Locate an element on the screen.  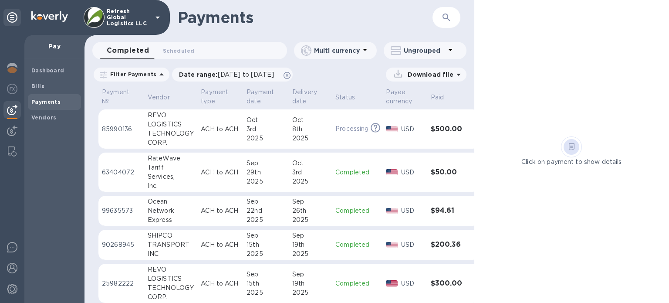
div: Ocean is located at coordinates (171, 201).